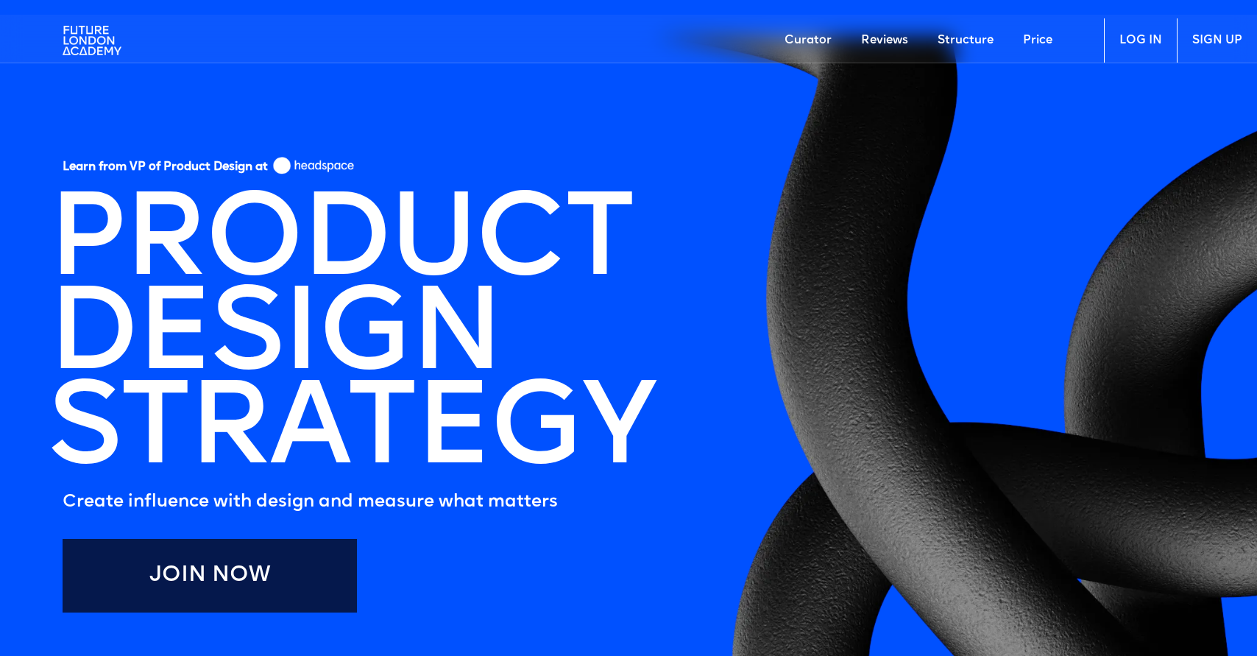 This screenshot has height=656, width=1257. I want to click on a: Structure, so click(966, 40).